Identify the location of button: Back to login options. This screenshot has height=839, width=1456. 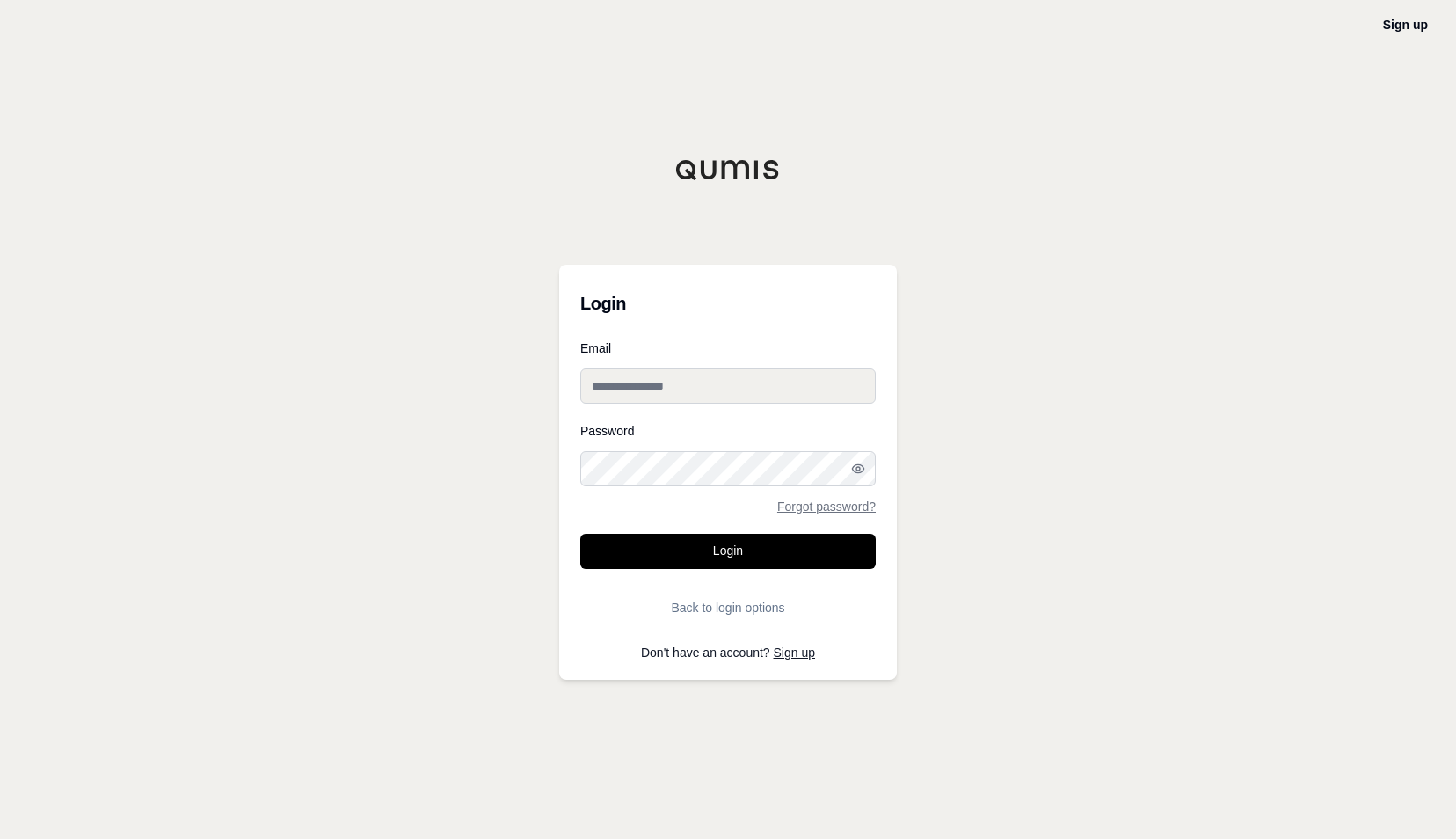
(728, 608).